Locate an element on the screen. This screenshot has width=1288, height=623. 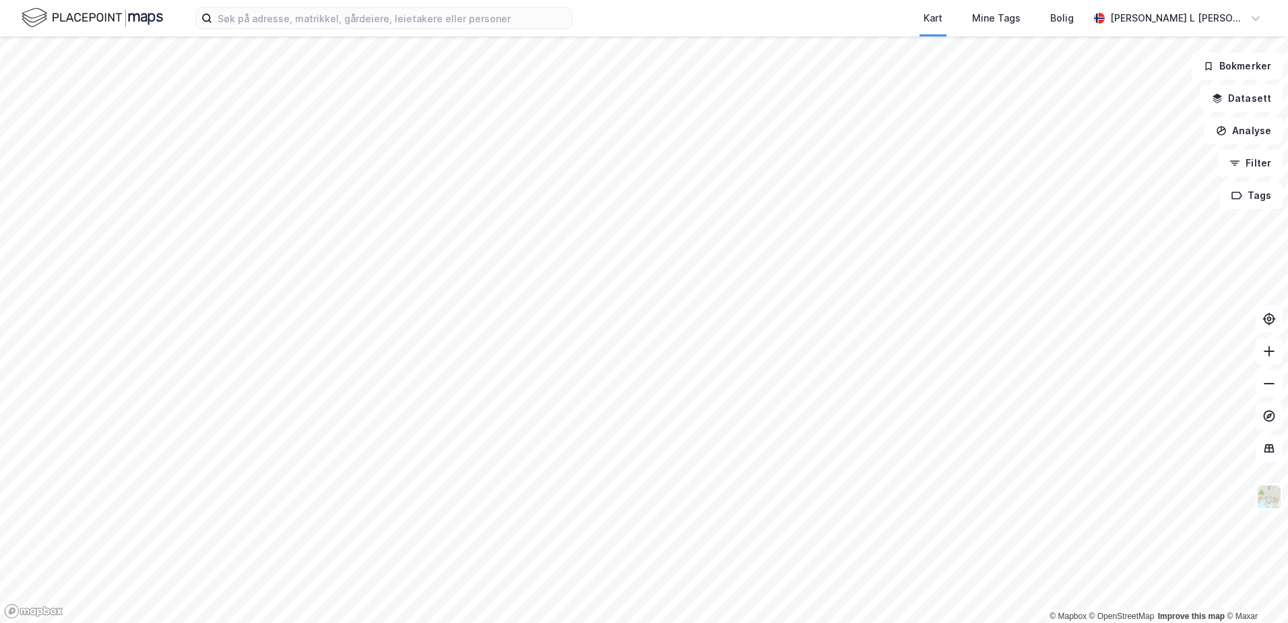
div: Kart is located at coordinates (933, 18).